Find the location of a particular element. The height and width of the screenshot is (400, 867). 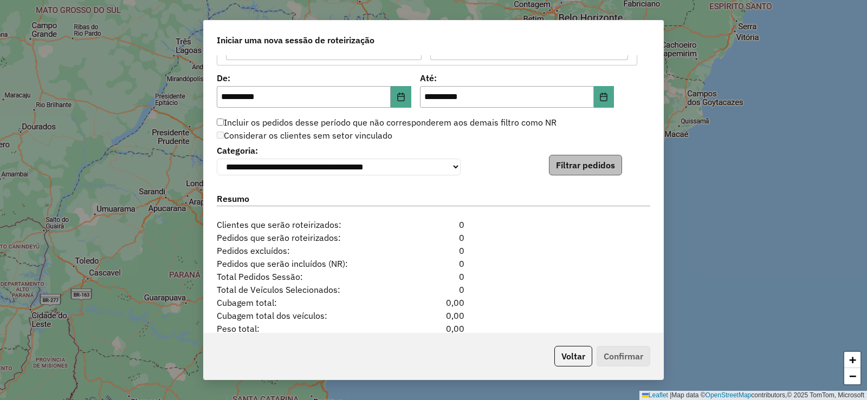

label: Resumo is located at coordinates (434, 199).